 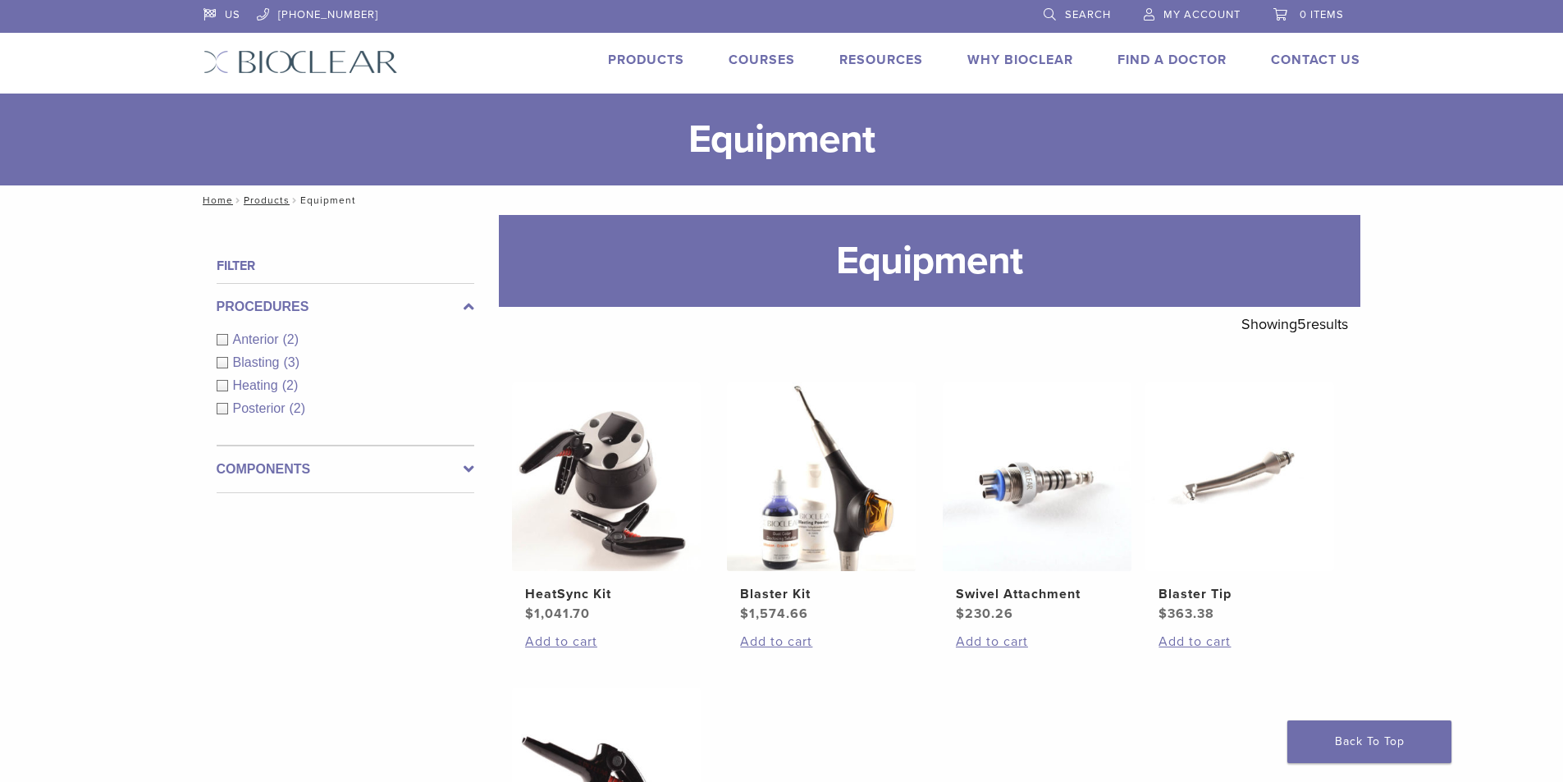 What do you see at coordinates (930, 261) in the screenshot?
I see `h1: Equipment` at bounding box center [930, 261].